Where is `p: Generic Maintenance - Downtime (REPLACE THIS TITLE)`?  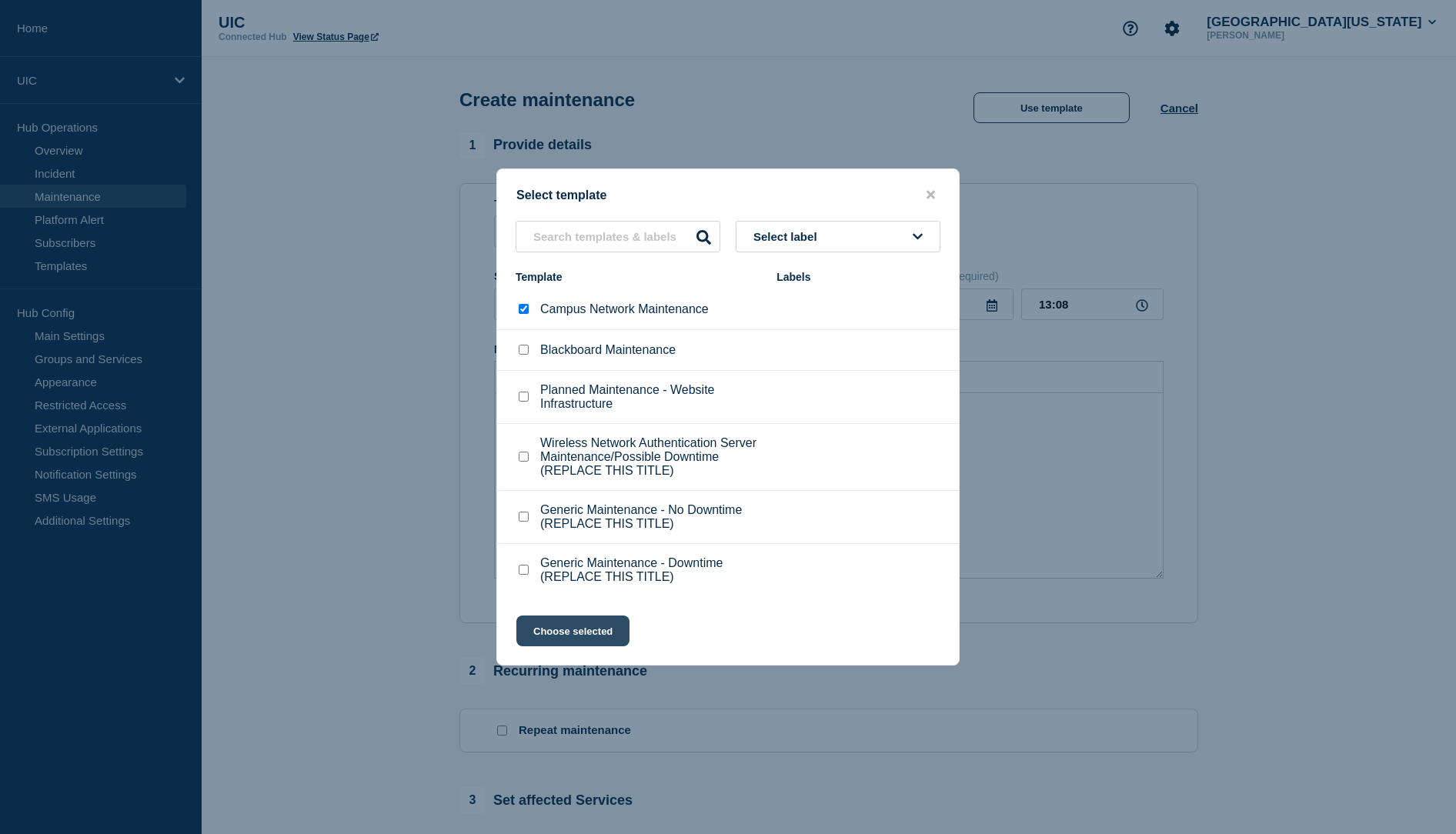
p: Generic Maintenance - Downtime (REPLACE THIS TITLE) is located at coordinates (650, 570).